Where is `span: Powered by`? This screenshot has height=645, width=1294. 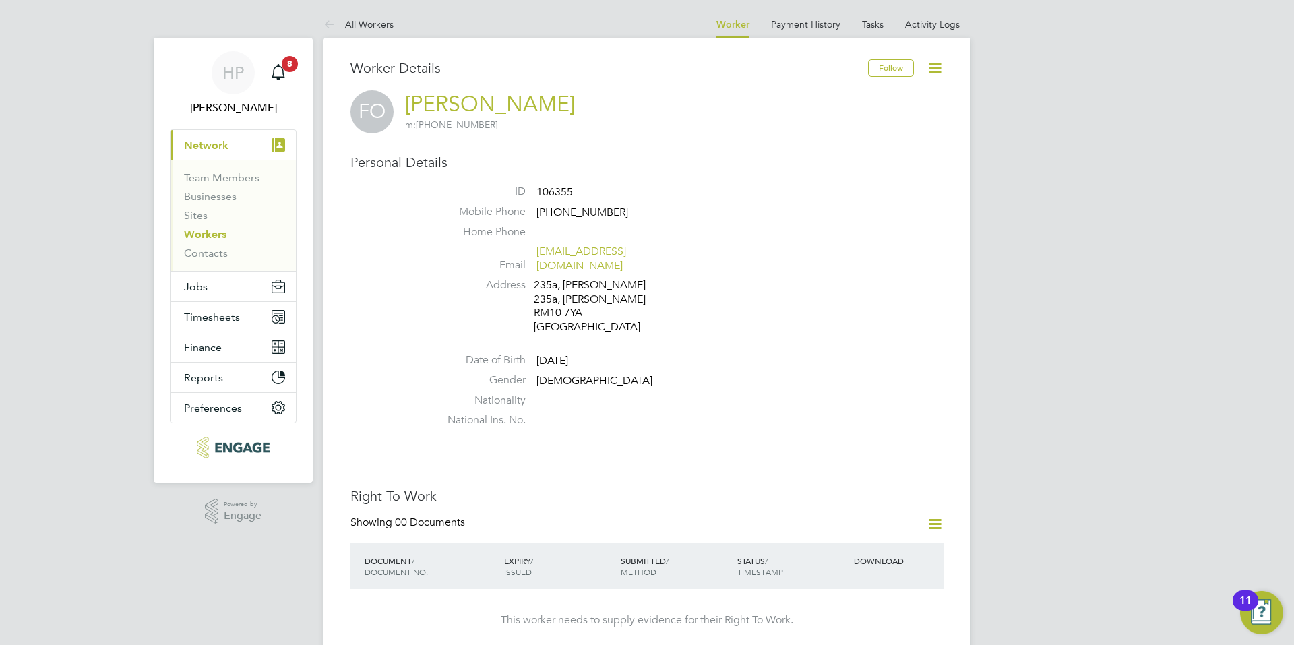 span: Powered by is located at coordinates (243, 504).